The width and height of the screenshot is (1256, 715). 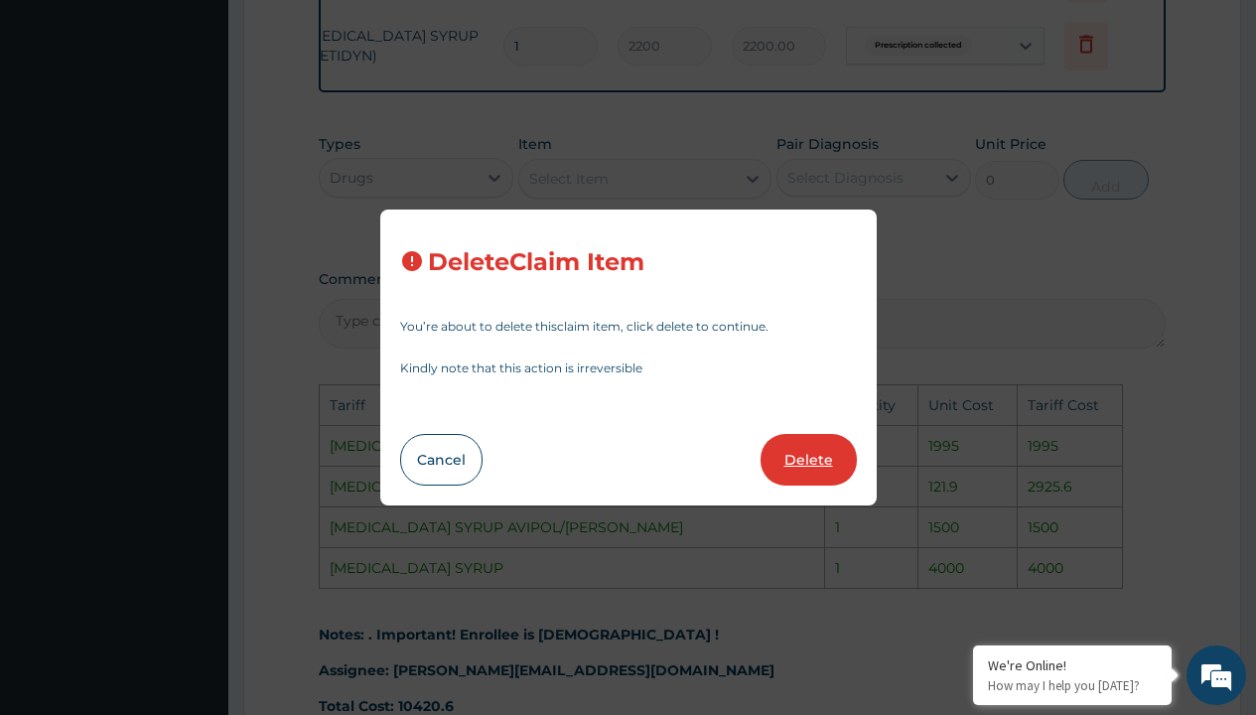 I want to click on div: We're Online!, so click(x=1072, y=665).